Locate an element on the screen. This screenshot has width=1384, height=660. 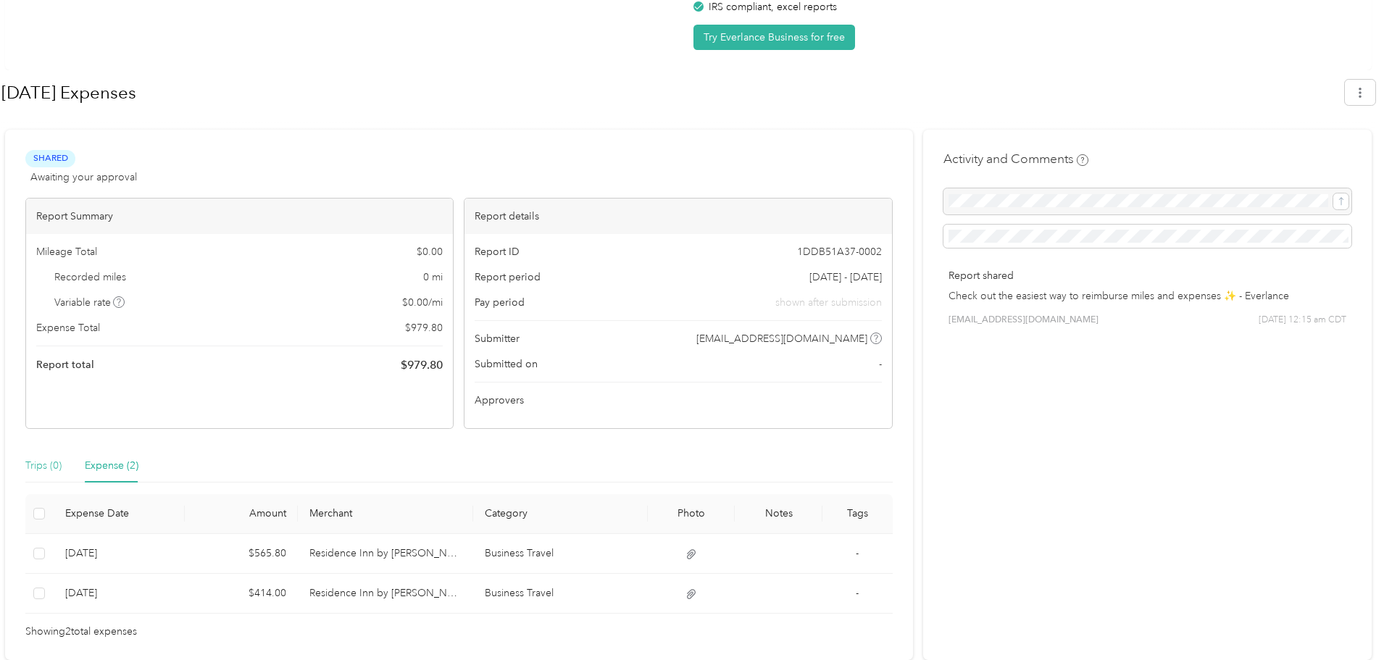
span: Awaiting your approval is located at coordinates (83, 177).